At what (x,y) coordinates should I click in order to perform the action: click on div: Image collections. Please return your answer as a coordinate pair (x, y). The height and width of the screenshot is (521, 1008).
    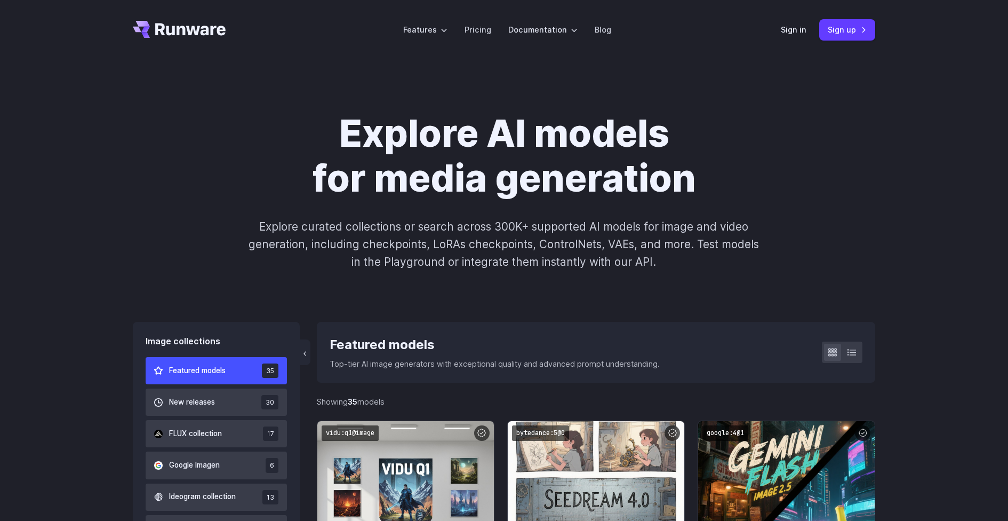
    Looking at the image, I should click on (216, 341).